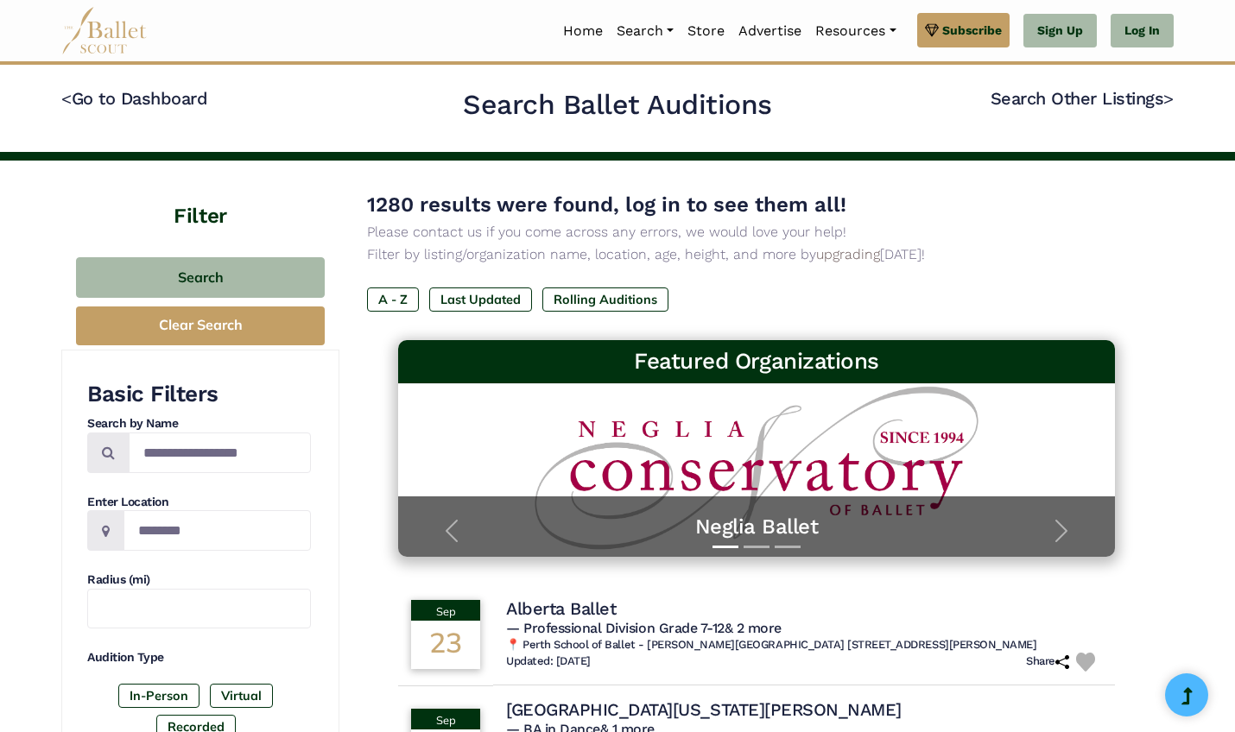  Describe the element at coordinates (217, 530) in the screenshot. I see `input: Location` at that location.